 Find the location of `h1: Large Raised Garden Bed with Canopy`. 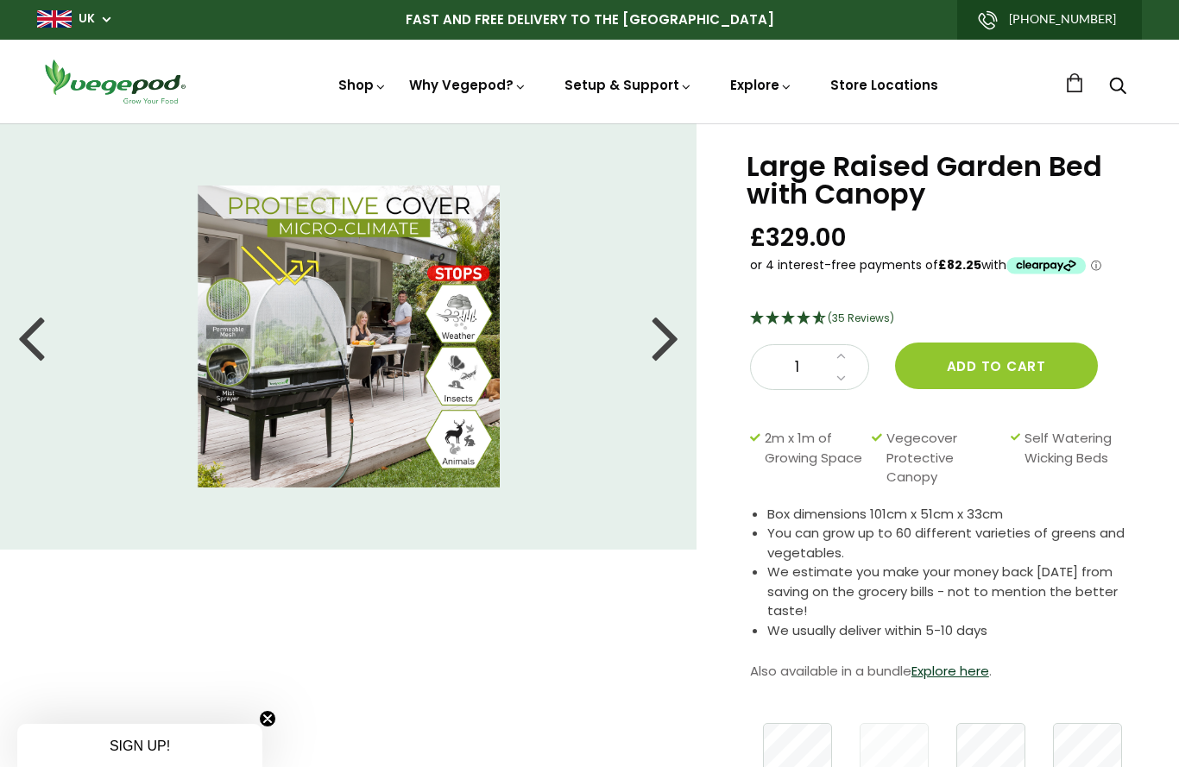

h1: Large Raised Garden Bed with Canopy is located at coordinates (941, 180).